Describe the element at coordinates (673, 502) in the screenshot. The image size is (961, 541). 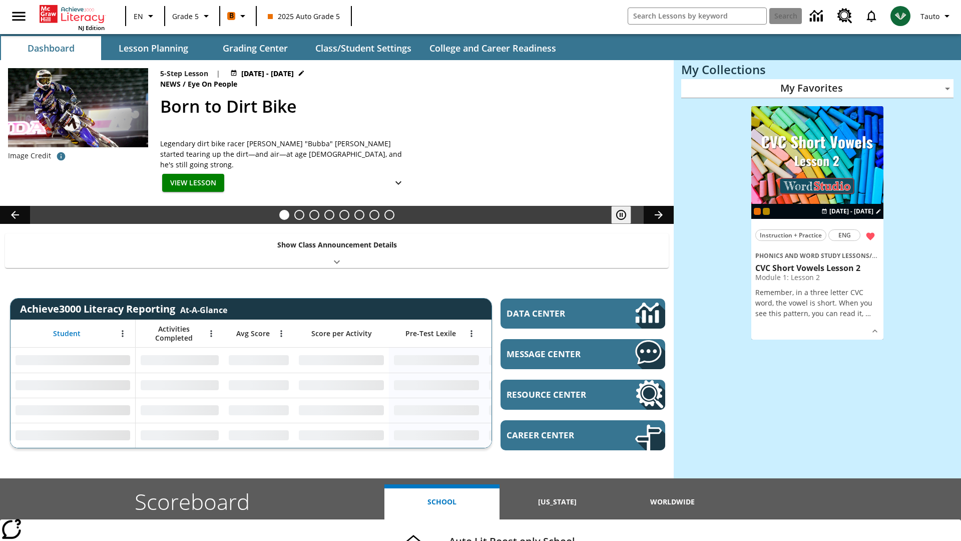
I see `button: Worldwide` at that location.